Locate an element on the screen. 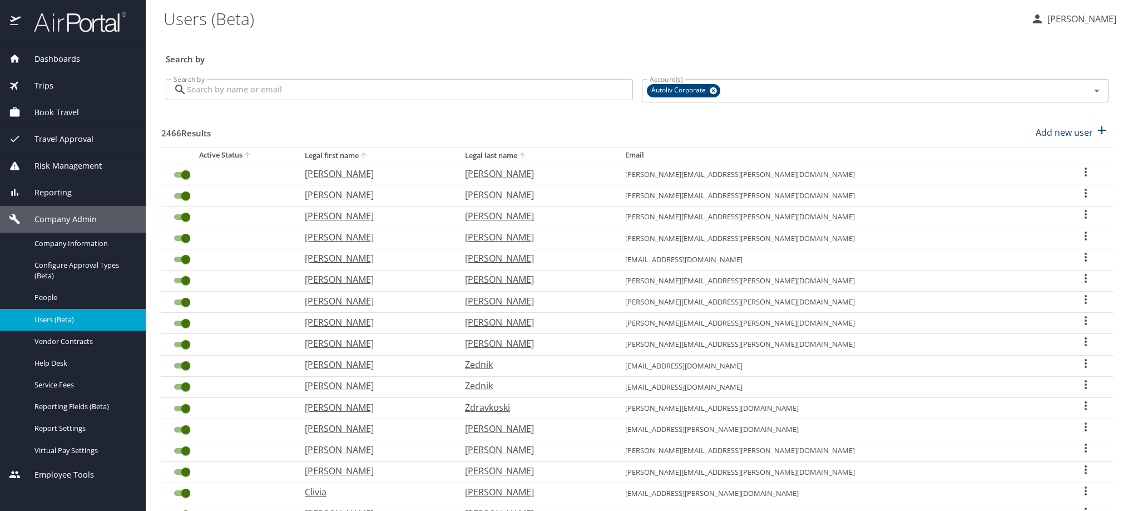 The width and height of the screenshot is (1133, 511). span: Service Fees is located at coordinates (83, 384).